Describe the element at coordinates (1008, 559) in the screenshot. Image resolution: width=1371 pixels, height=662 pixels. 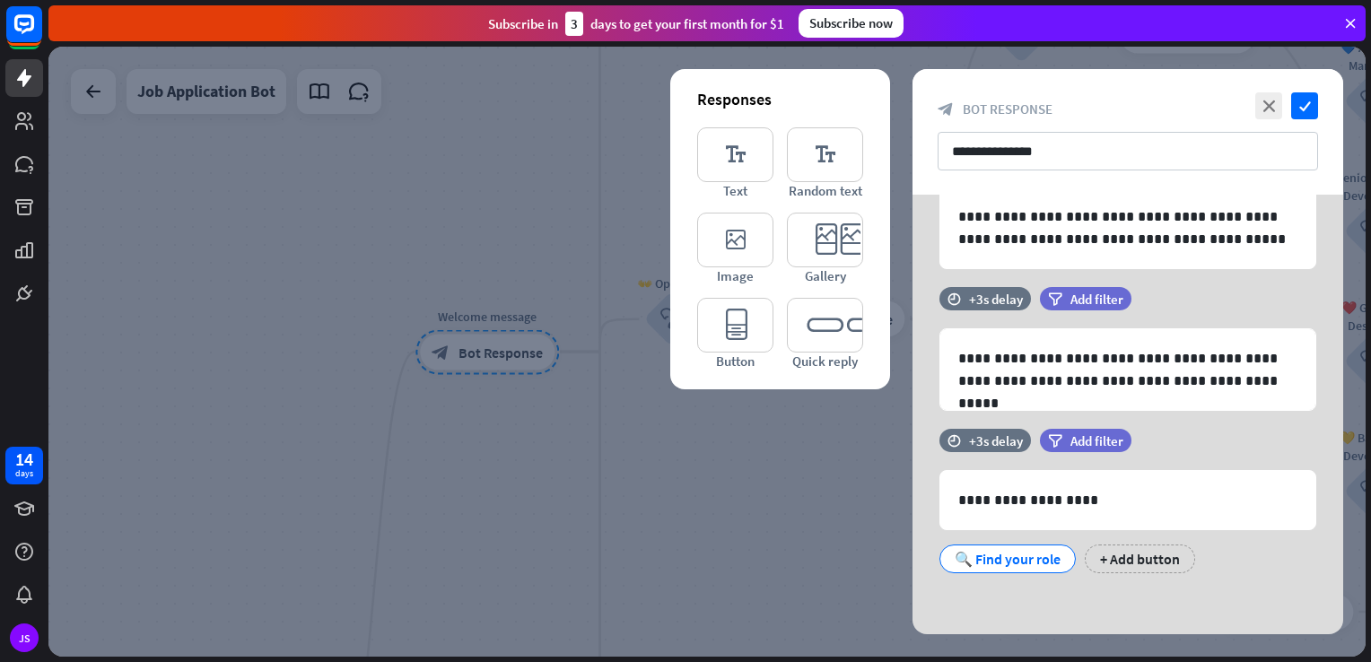
I see `div: 🔍 Find your role` at that location.